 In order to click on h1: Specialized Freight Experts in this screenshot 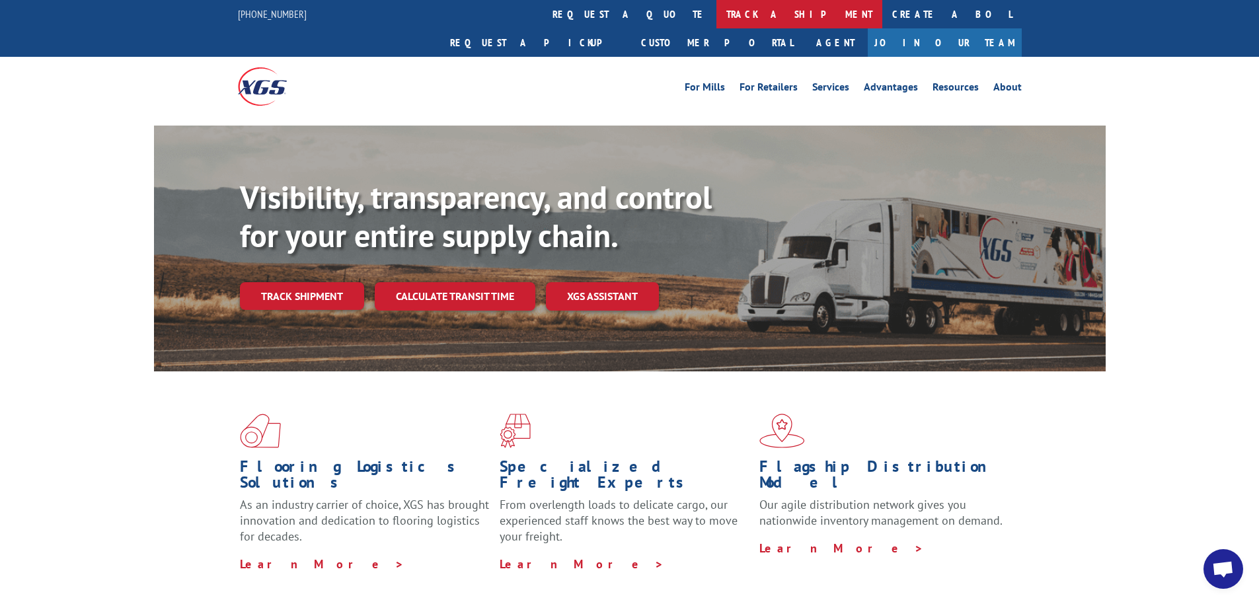, I will do `click(624, 478)`.